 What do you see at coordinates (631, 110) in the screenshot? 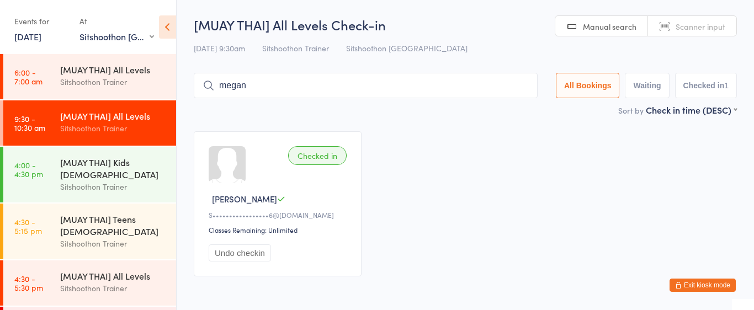
I see `label: Sort by` at bounding box center [631, 110].